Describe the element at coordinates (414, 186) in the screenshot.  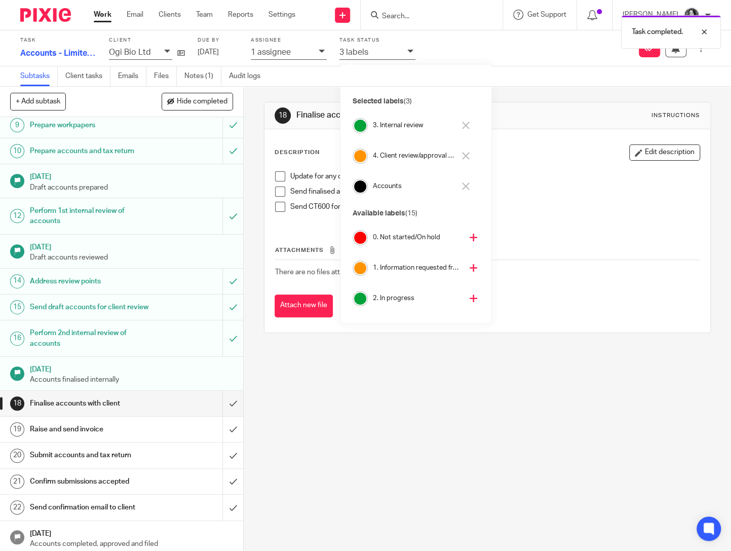
I see `h4: Accounts` at that location.